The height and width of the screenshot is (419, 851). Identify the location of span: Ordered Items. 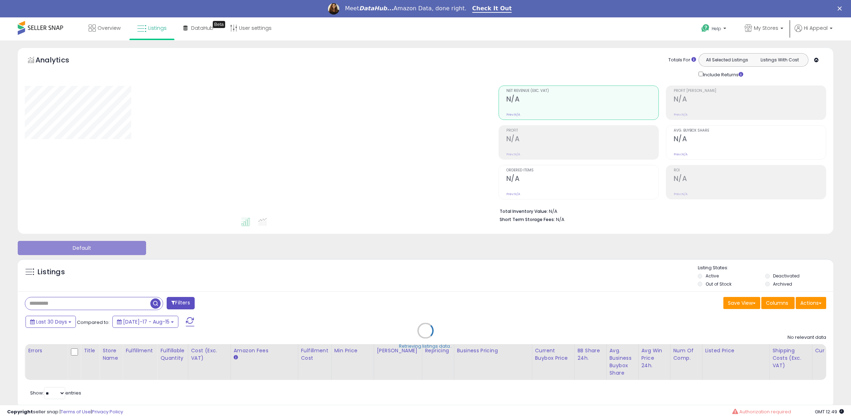
(582, 170).